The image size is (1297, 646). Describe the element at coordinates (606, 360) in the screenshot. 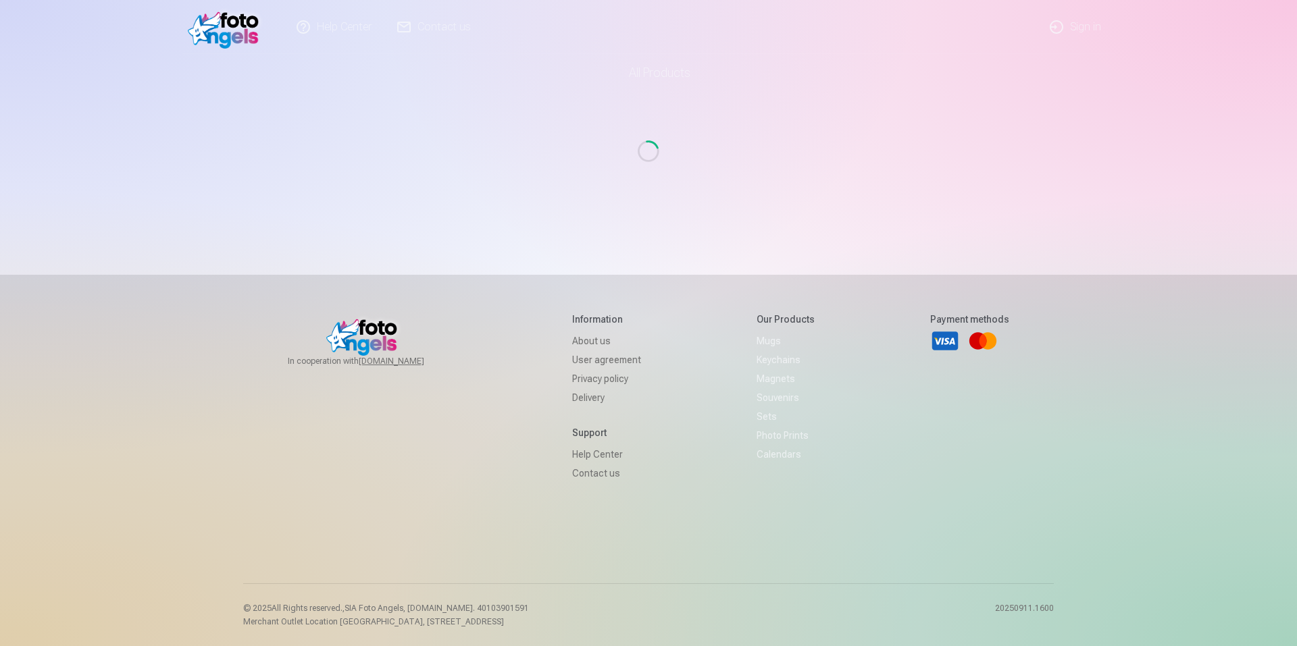

I see `a: User agreement` at that location.